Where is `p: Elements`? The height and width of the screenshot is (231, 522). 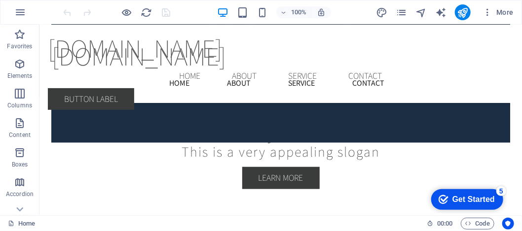 p: Elements is located at coordinates (20, 76).